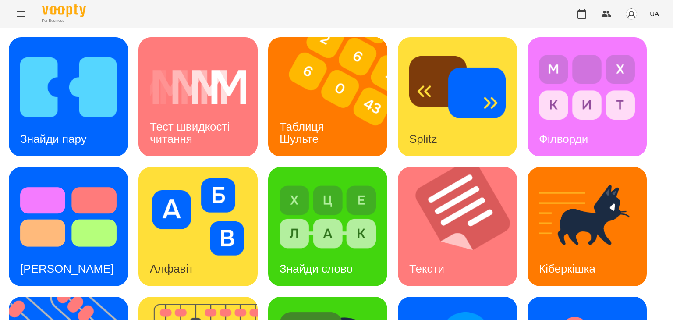  I want to click on button: Menu, so click(21, 14).